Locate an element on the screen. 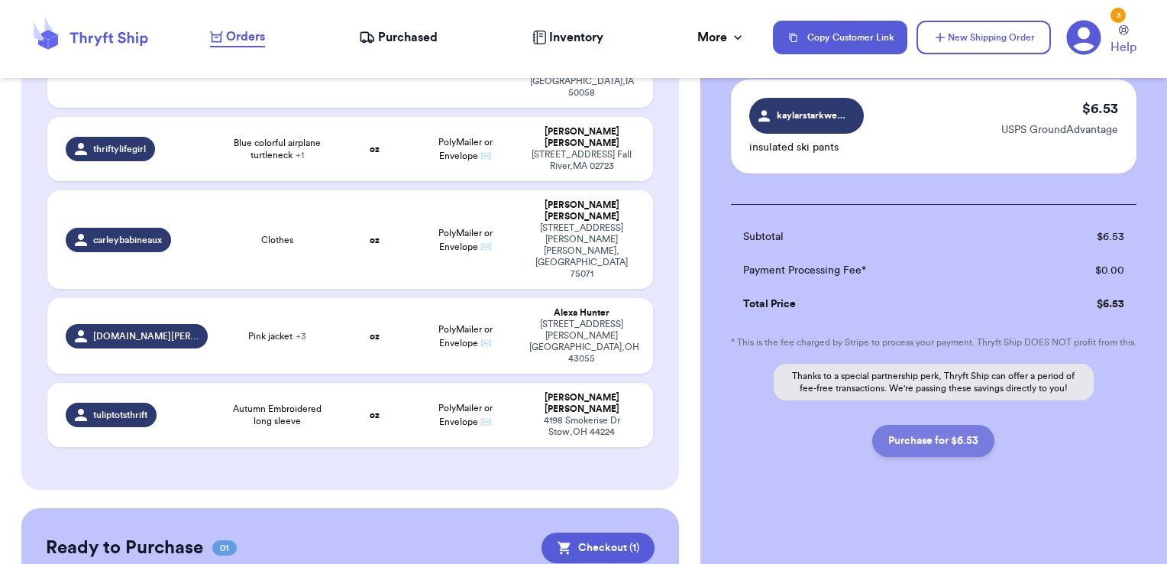  span: Inventory is located at coordinates (576, 37).